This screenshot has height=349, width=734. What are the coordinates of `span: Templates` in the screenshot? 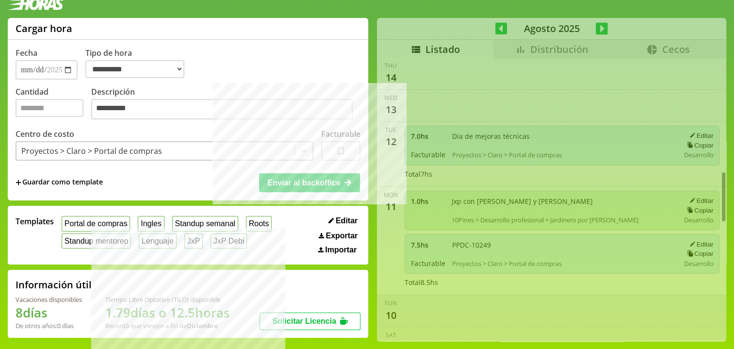 It's located at (34, 221).